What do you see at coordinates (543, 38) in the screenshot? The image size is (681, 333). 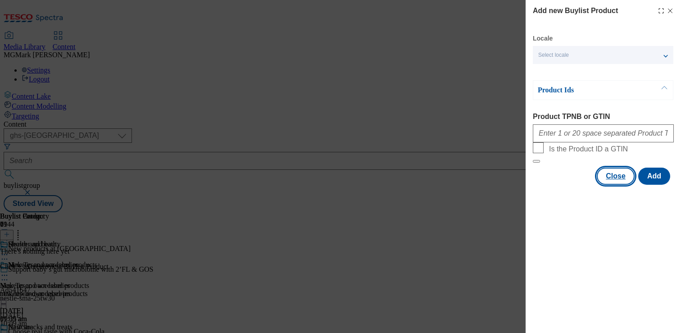 I see `label: Locale` at bounding box center [543, 38].